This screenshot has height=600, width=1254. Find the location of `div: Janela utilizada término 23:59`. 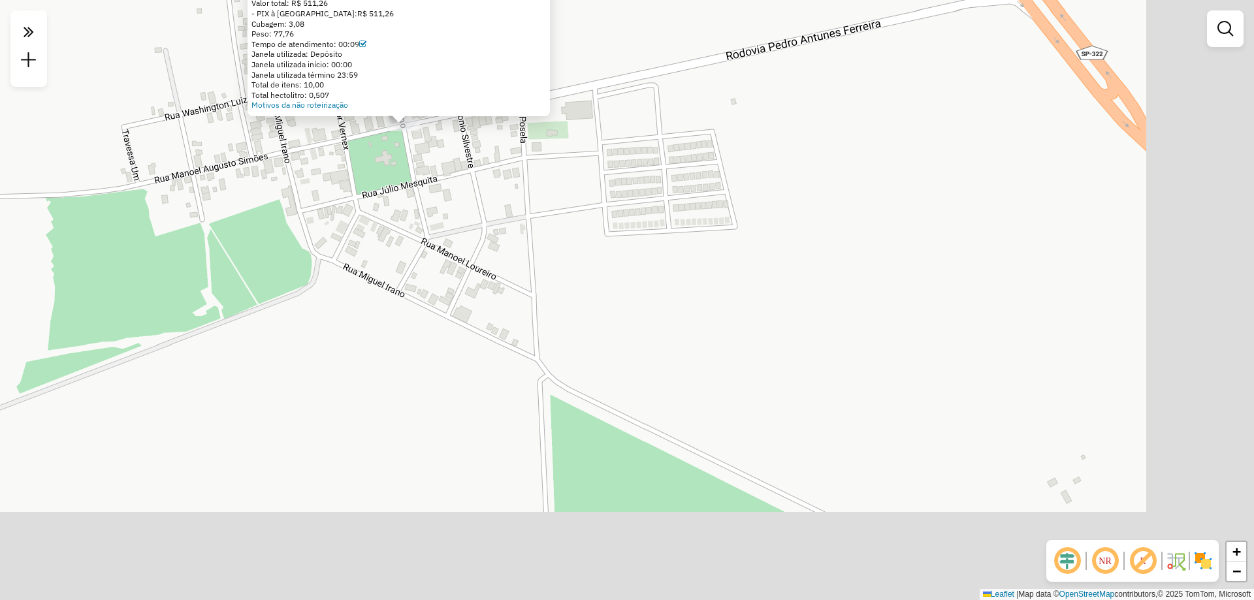

div: Janela utilizada término 23:59 is located at coordinates (398, 75).